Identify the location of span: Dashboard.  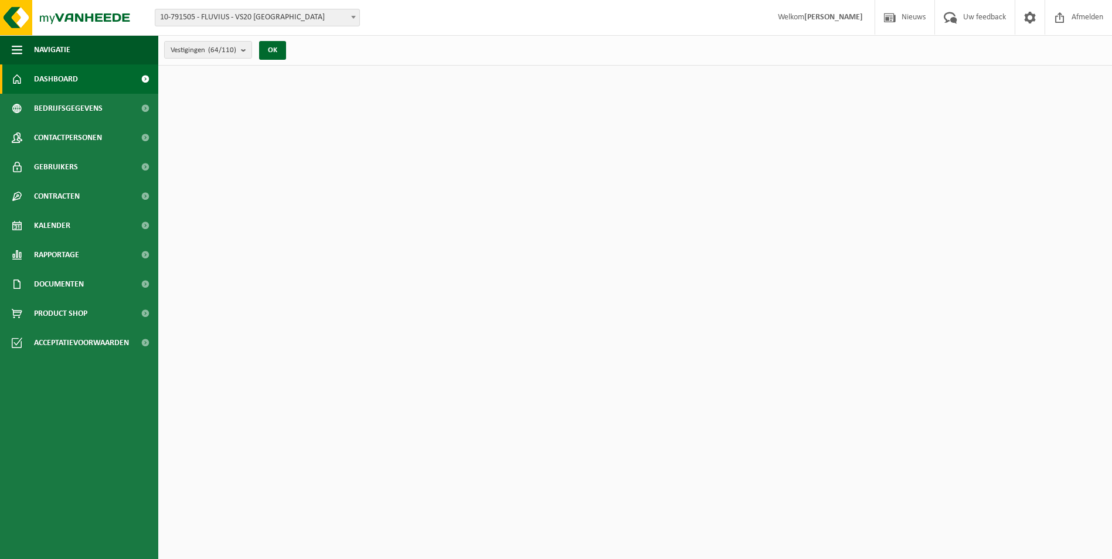
(56, 79).